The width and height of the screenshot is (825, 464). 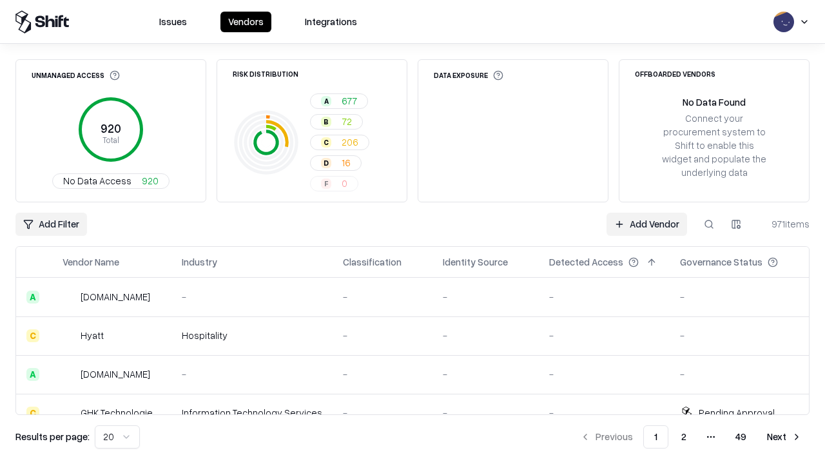 What do you see at coordinates (69, 375) in the screenshot?
I see `img: primesec.co.il` at bounding box center [69, 375].